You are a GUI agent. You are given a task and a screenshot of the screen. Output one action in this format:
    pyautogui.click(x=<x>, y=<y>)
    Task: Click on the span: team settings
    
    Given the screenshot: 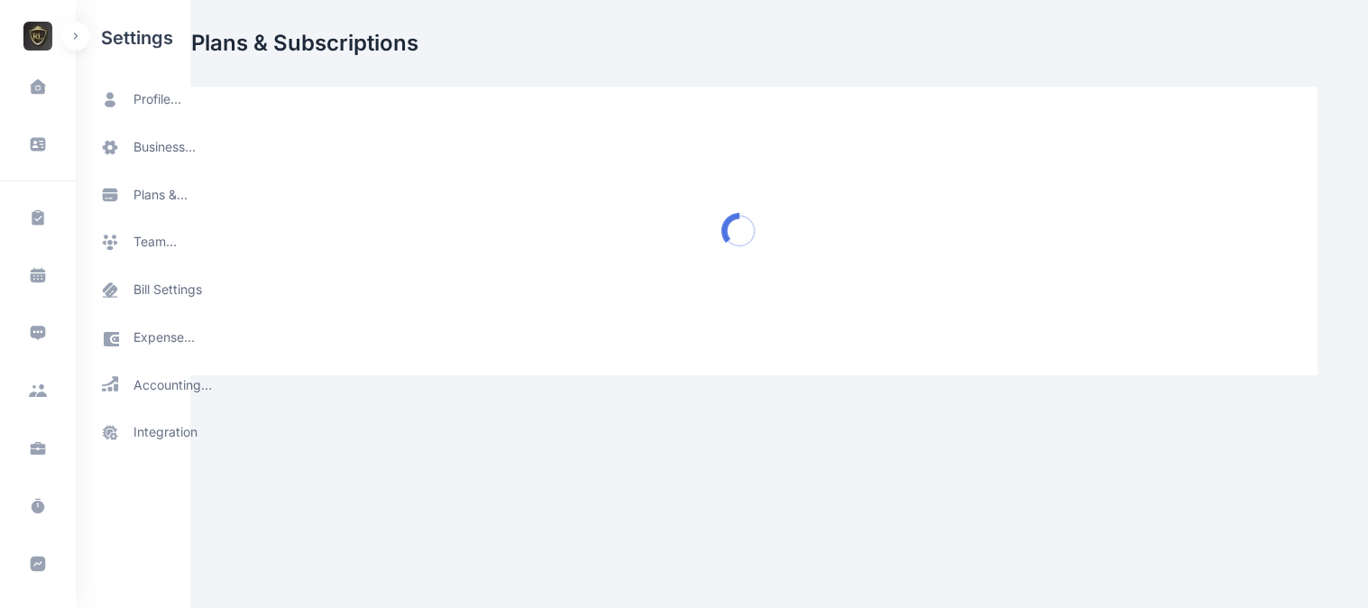 What is the action you would take?
    pyautogui.click(x=173, y=242)
    